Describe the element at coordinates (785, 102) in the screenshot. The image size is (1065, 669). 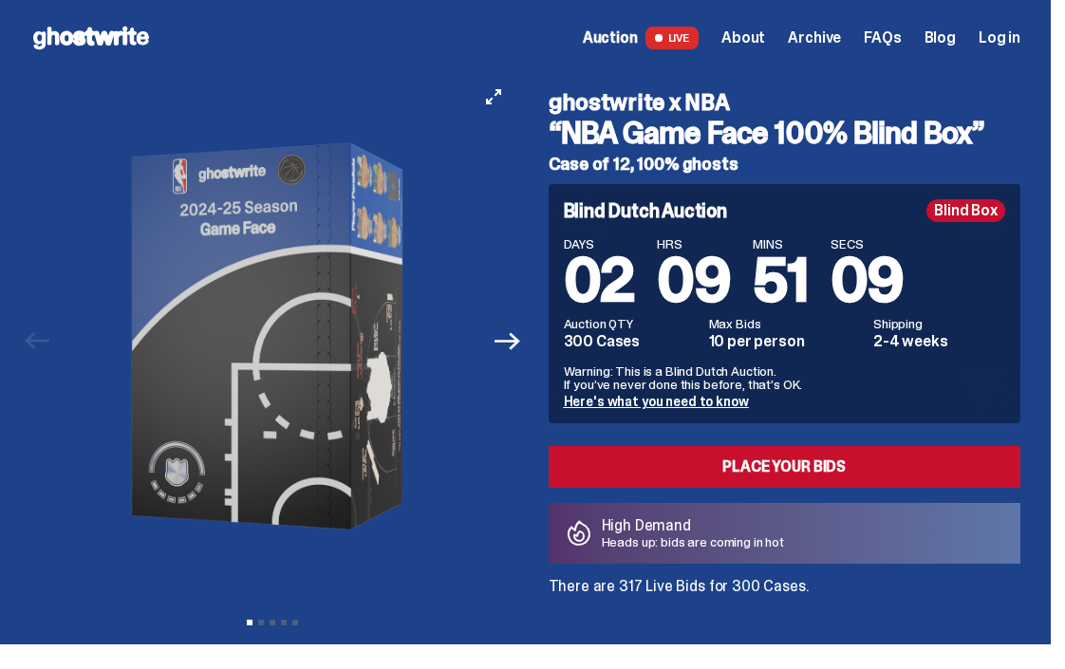
I see `h4: ghostwrite x NBA` at that location.